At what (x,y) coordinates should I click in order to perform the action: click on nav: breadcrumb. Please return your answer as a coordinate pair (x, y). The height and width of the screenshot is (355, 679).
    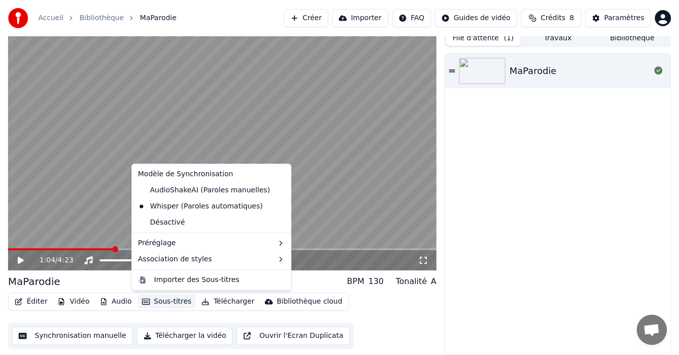
    Looking at the image, I should click on (107, 18).